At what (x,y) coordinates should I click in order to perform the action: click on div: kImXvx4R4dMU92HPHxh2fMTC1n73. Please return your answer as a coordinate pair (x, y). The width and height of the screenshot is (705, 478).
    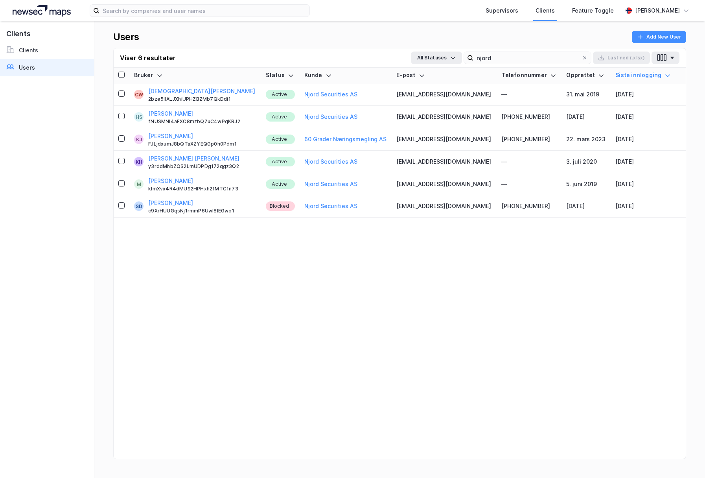
    Looking at the image, I should click on (202, 189).